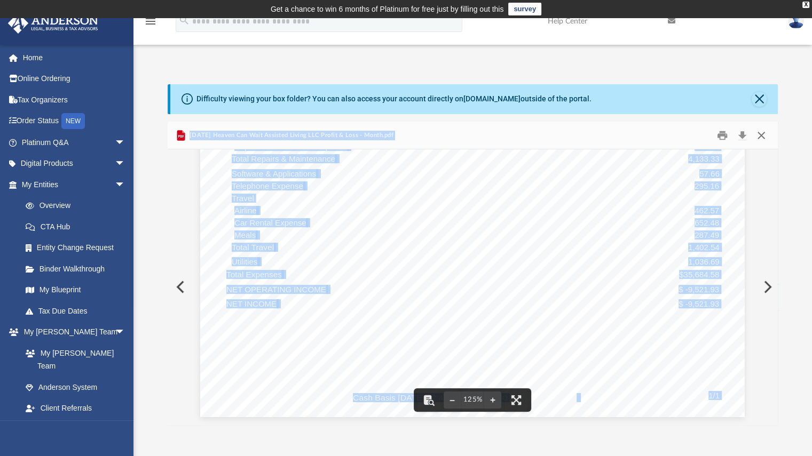 This screenshot has height=456, width=812. What do you see at coordinates (274, 173) in the screenshot?
I see `span: Software & Applications` at bounding box center [274, 173].